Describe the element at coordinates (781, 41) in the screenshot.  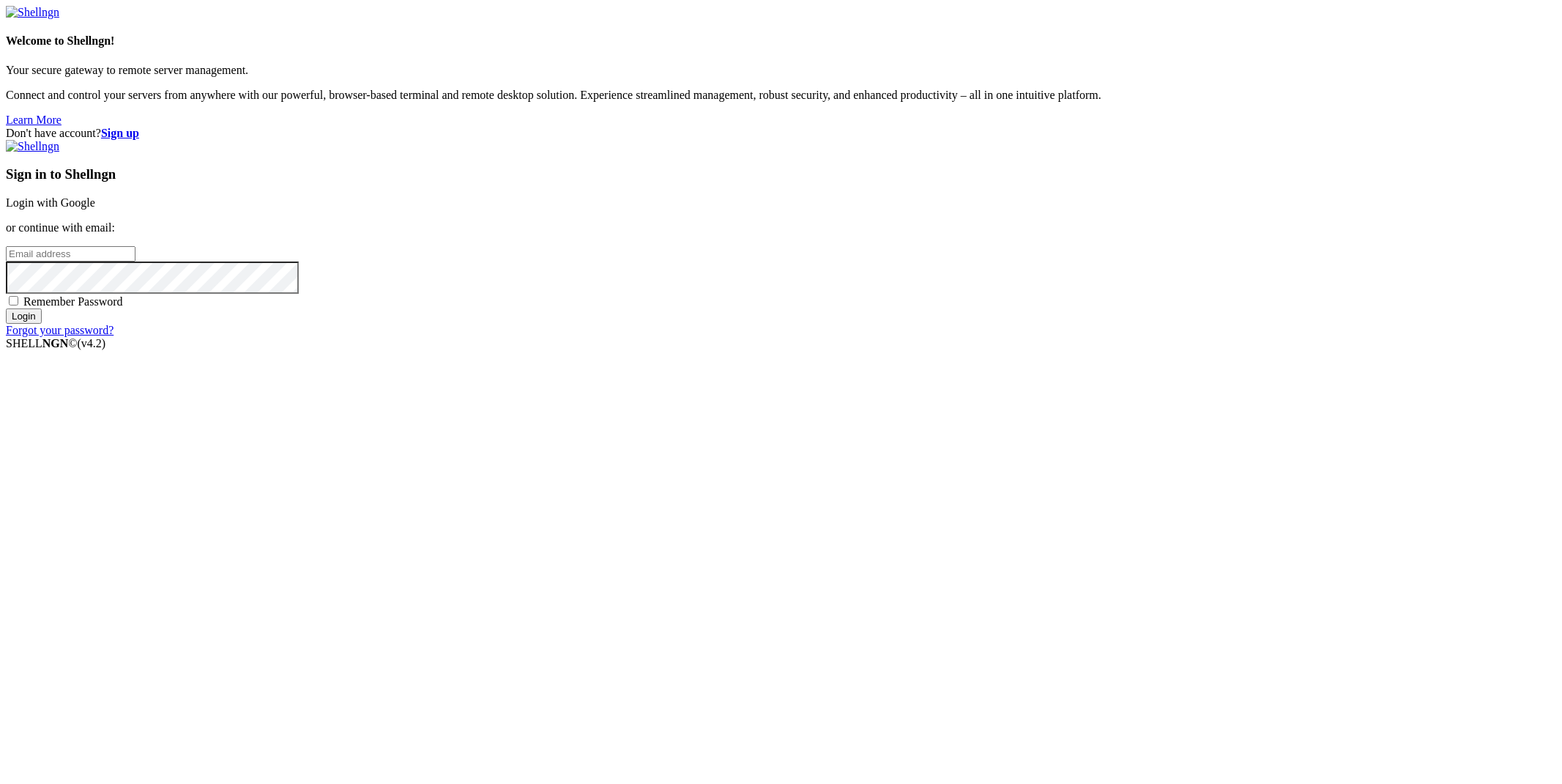
I see `h4: Welcome to Shellngn!` at that location.